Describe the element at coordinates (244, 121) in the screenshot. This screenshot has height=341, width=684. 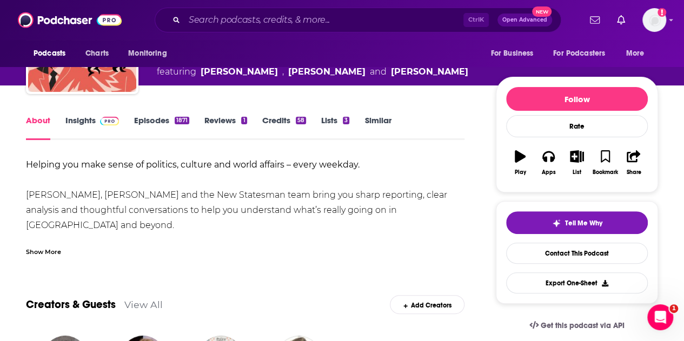
I see `div: 1` at that location.